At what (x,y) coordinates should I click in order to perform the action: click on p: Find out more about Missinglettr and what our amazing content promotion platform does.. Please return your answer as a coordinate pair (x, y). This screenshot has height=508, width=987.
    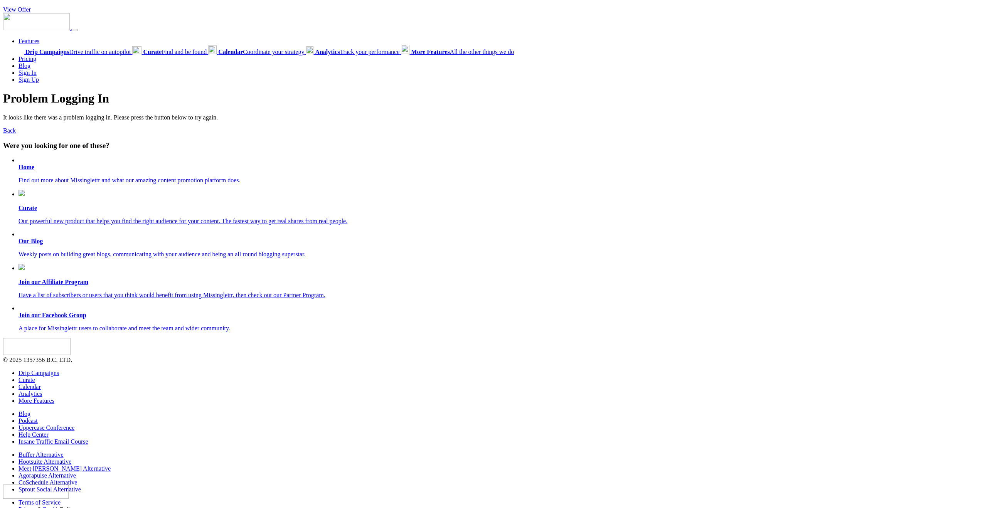
    Looking at the image, I should click on (501, 180).